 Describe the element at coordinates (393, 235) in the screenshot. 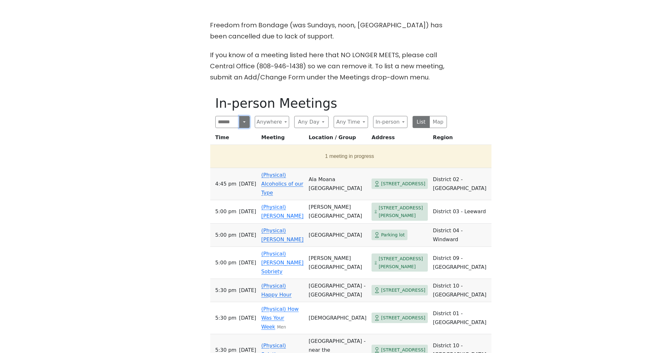

I see `span: Parking lot` at that location.